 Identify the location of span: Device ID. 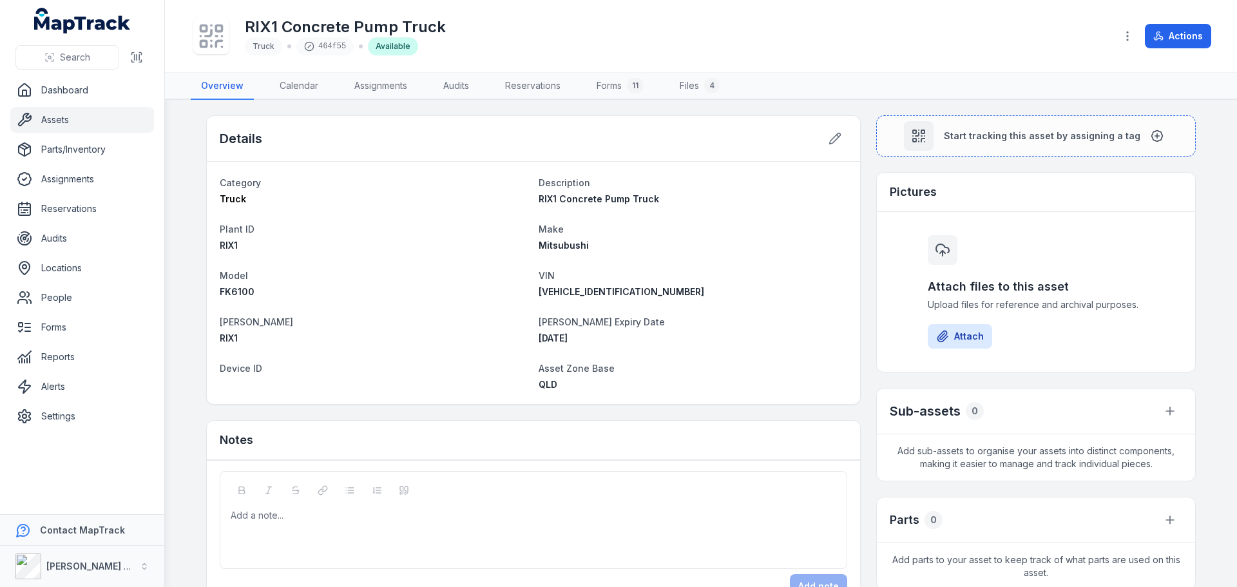
(241, 368).